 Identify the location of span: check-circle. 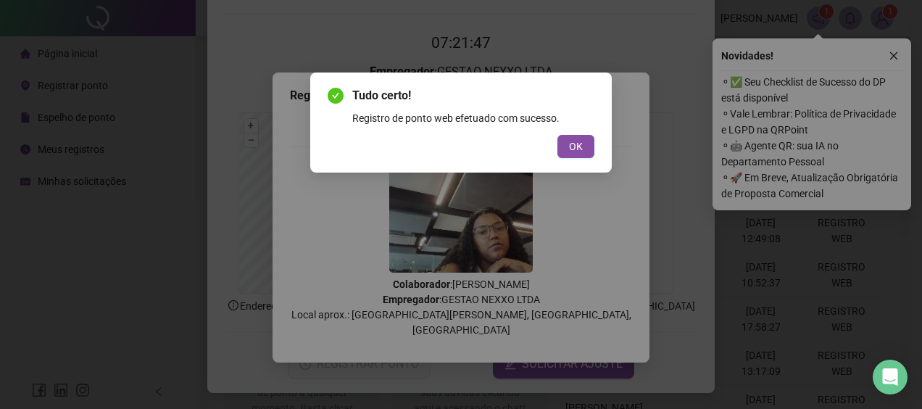
(335, 96).